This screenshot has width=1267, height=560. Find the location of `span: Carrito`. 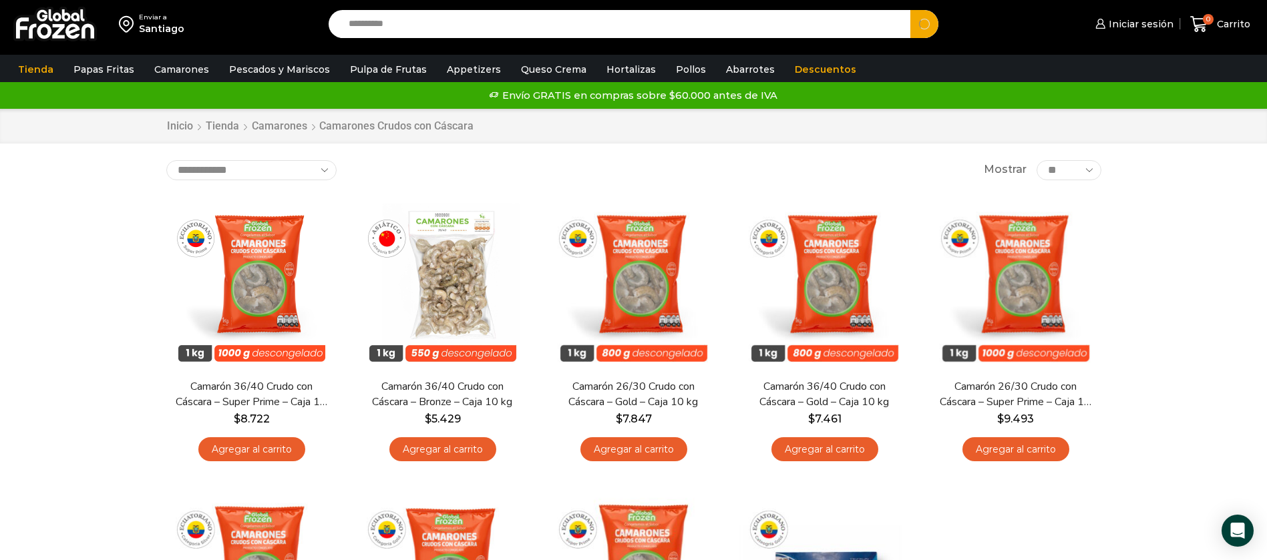

span: Carrito is located at coordinates (1232, 24).